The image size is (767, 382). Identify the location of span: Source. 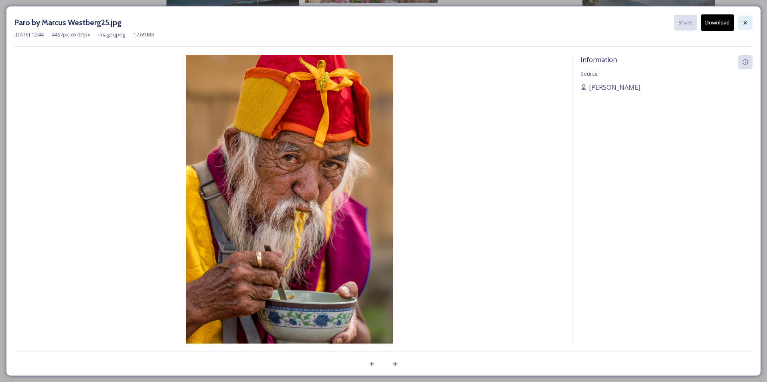
(589, 74).